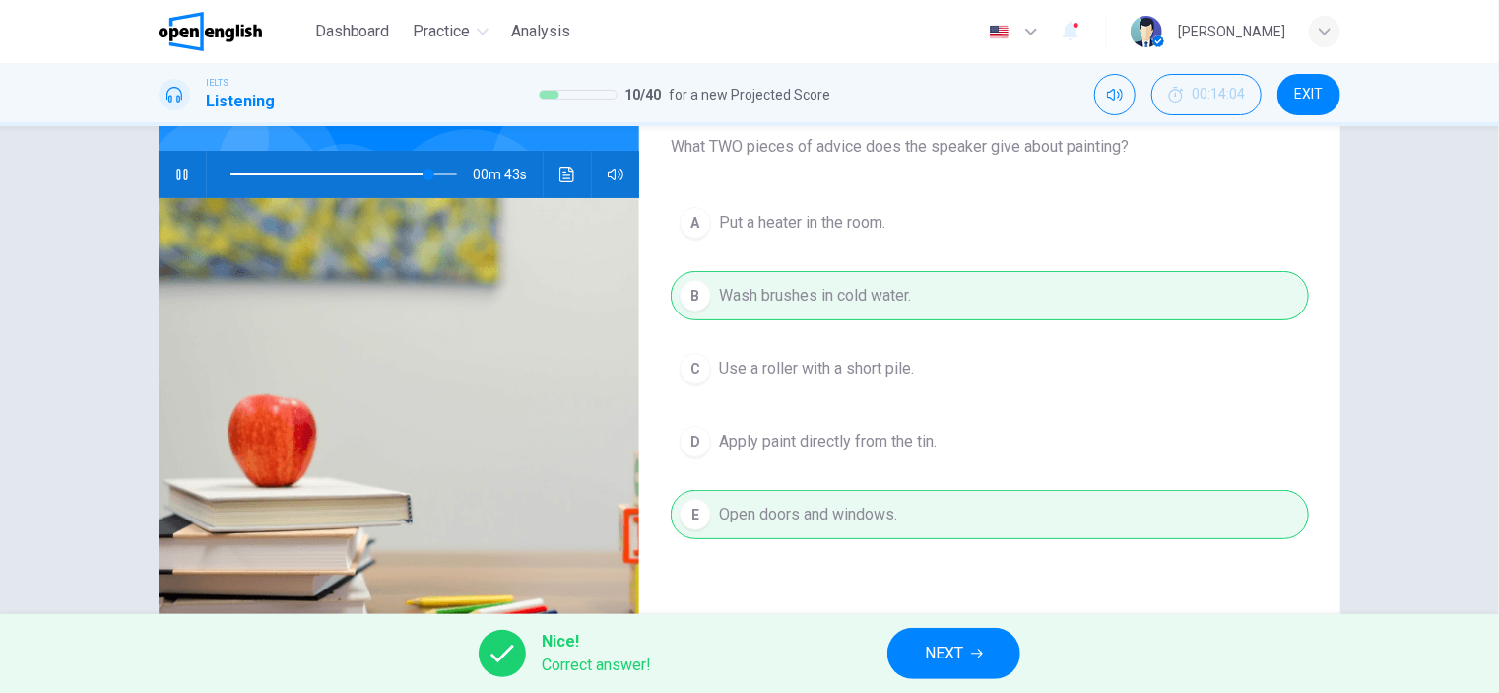 The image size is (1499, 693). What do you see at coordinates (1207, 95) in the screenshot?
I see `button: 00:14:04` at bounding box center [1207, 95].